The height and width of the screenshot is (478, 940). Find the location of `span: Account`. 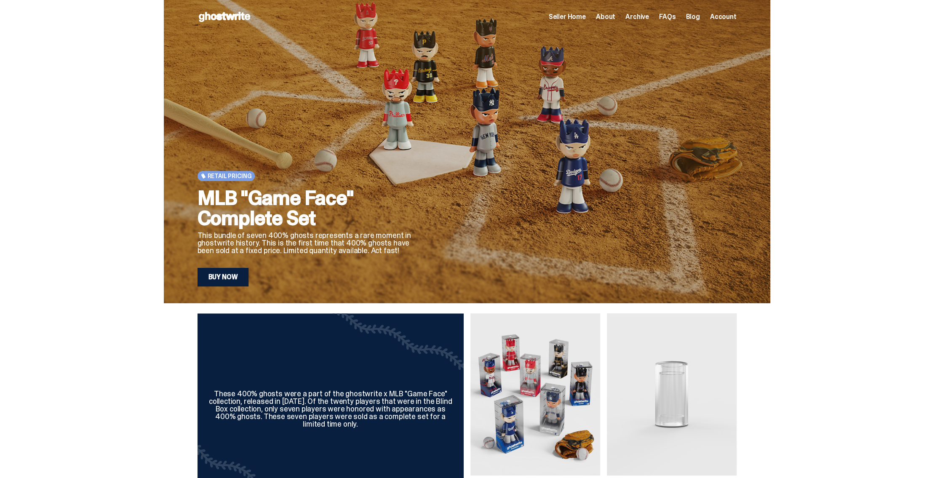

span: Account is located at coordinates (723, 17).